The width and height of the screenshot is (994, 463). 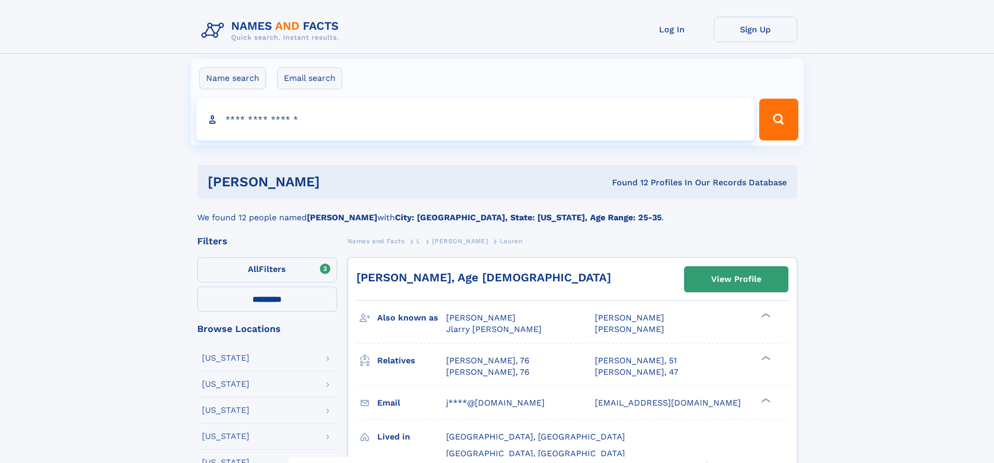 What do you see at coordinates (267, 270) in the screenshot?
I see `label: Filters` at bounding box center [267, 270].